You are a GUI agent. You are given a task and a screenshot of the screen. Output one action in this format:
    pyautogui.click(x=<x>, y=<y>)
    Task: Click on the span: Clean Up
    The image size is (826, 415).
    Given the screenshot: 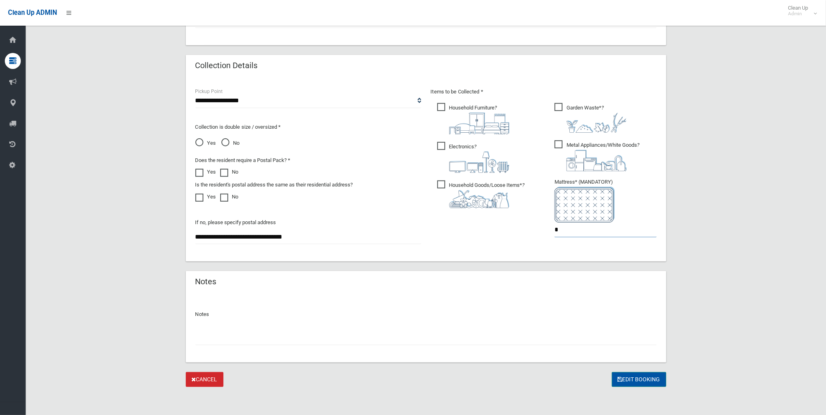 What is the action you would take?
    pyautogui.click(x=800, y=11)
    